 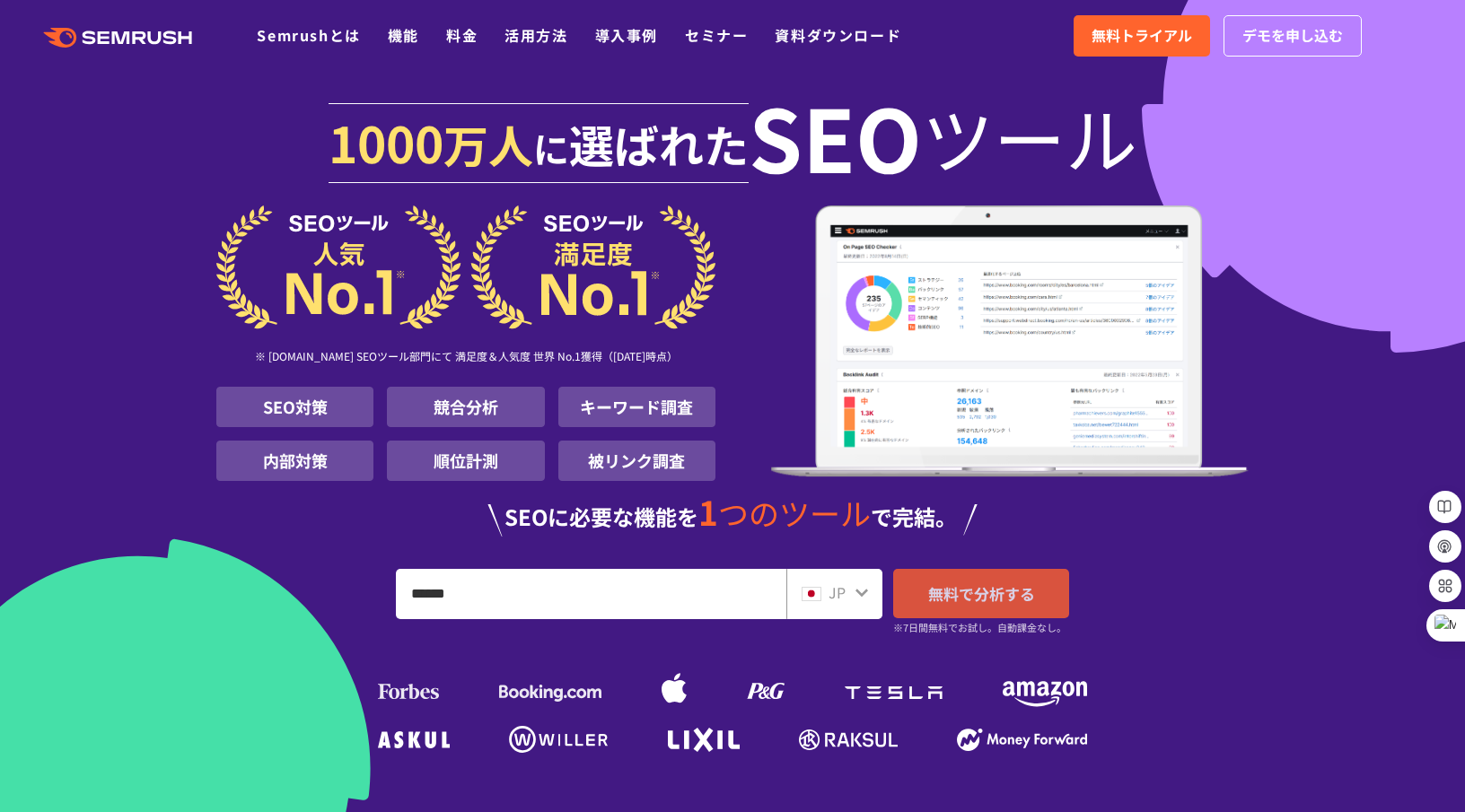 I want to click on div: SEOに必要な機能を, so click(x=732, y=516).